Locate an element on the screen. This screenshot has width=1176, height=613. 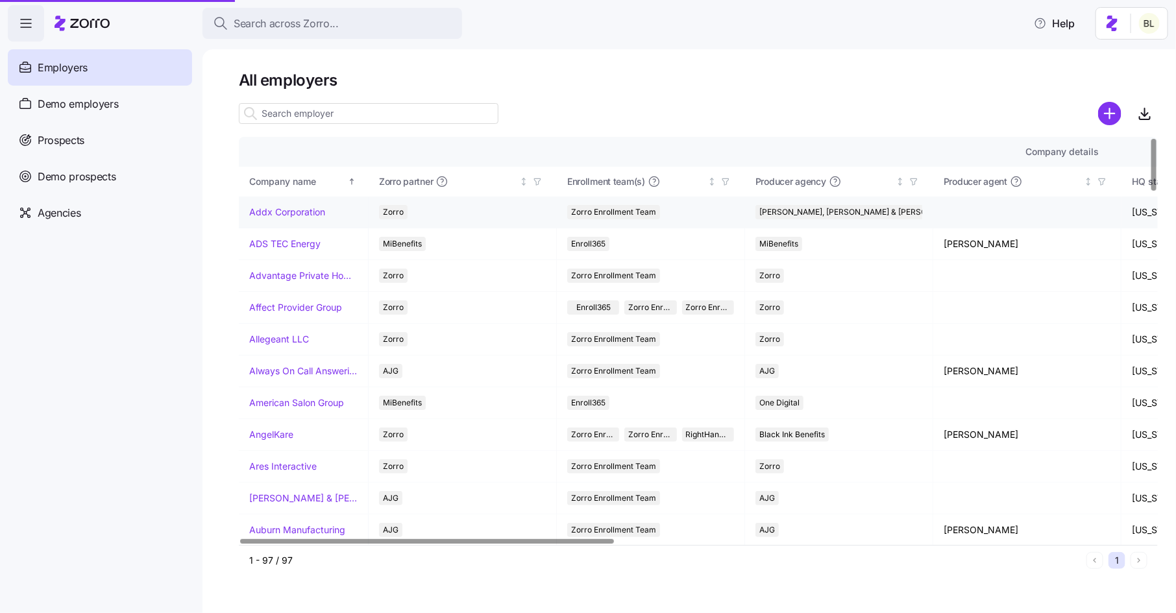
span: Agencies is located at coordinates (59, 213).